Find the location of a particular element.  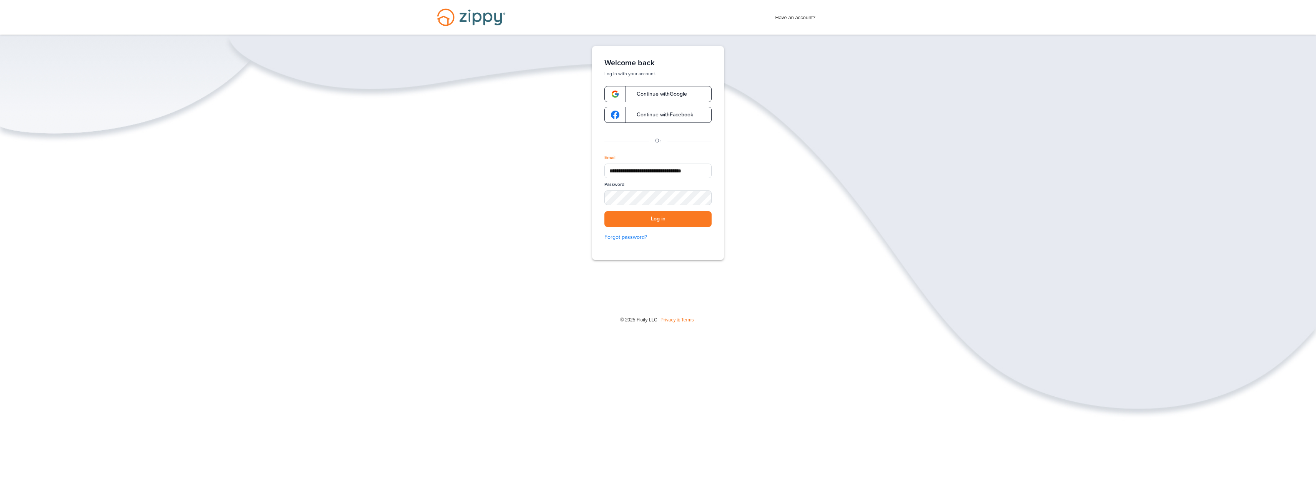

p: Or is located at coordinates (658, 141).